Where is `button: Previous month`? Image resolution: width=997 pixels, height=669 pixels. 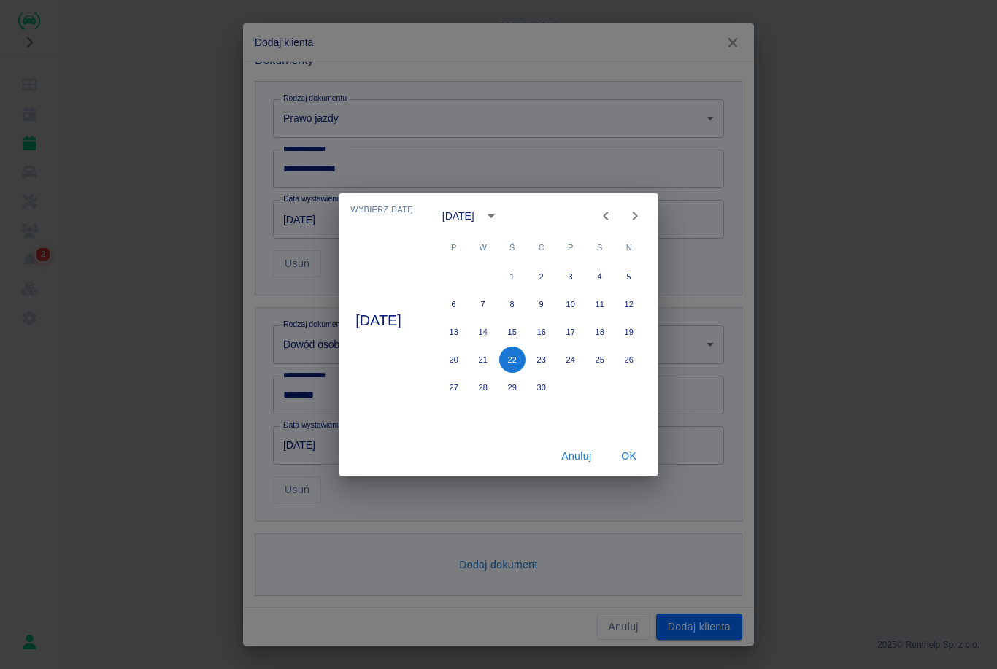 button: Previous month is located at coordinates (606, 216).